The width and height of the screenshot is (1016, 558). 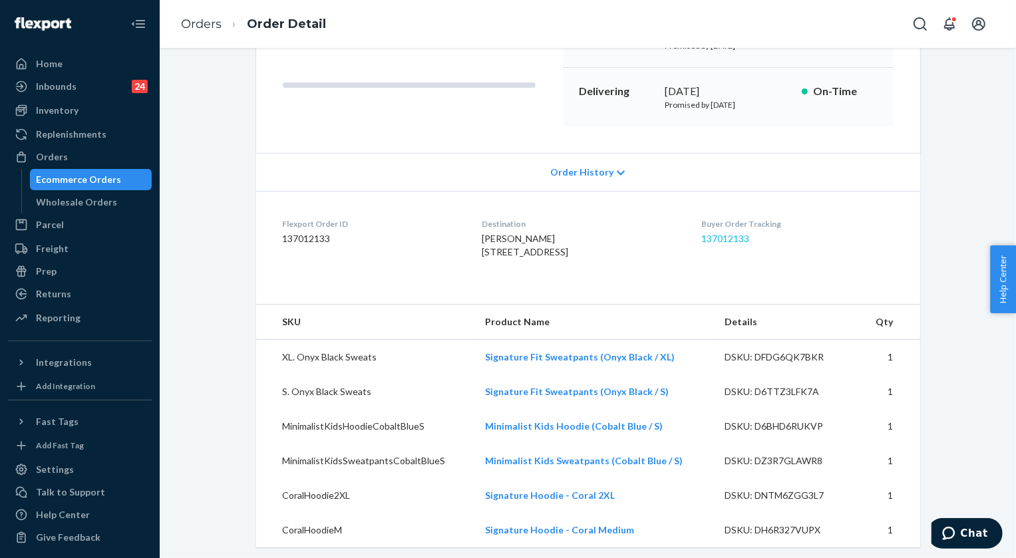 I want to click on div: Prep, so click(x=46, y=271).